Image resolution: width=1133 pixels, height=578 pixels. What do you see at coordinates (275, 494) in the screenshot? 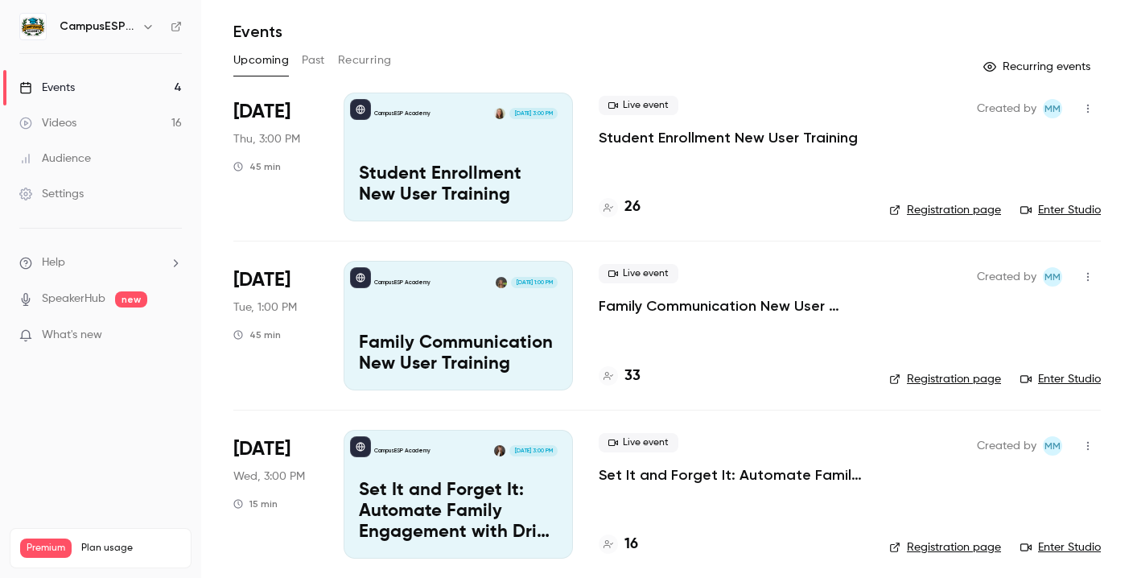
I see `div: Oct 8 Wed, 3:00 PM (America/New York)` at bounding box center [275, 494].